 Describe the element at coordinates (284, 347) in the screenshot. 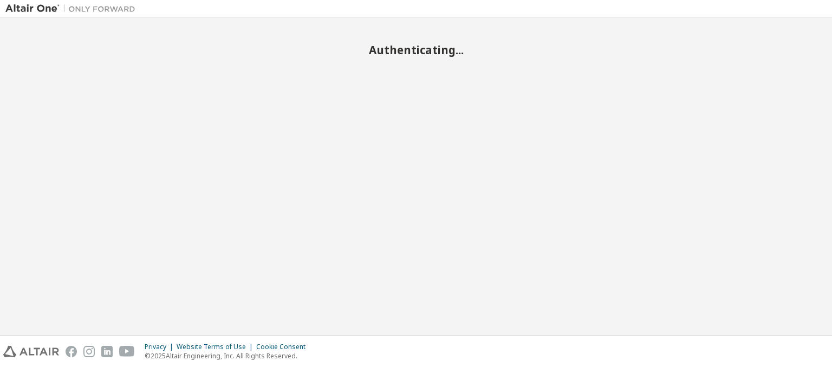

I see `div: Cookie Consent` at that location.